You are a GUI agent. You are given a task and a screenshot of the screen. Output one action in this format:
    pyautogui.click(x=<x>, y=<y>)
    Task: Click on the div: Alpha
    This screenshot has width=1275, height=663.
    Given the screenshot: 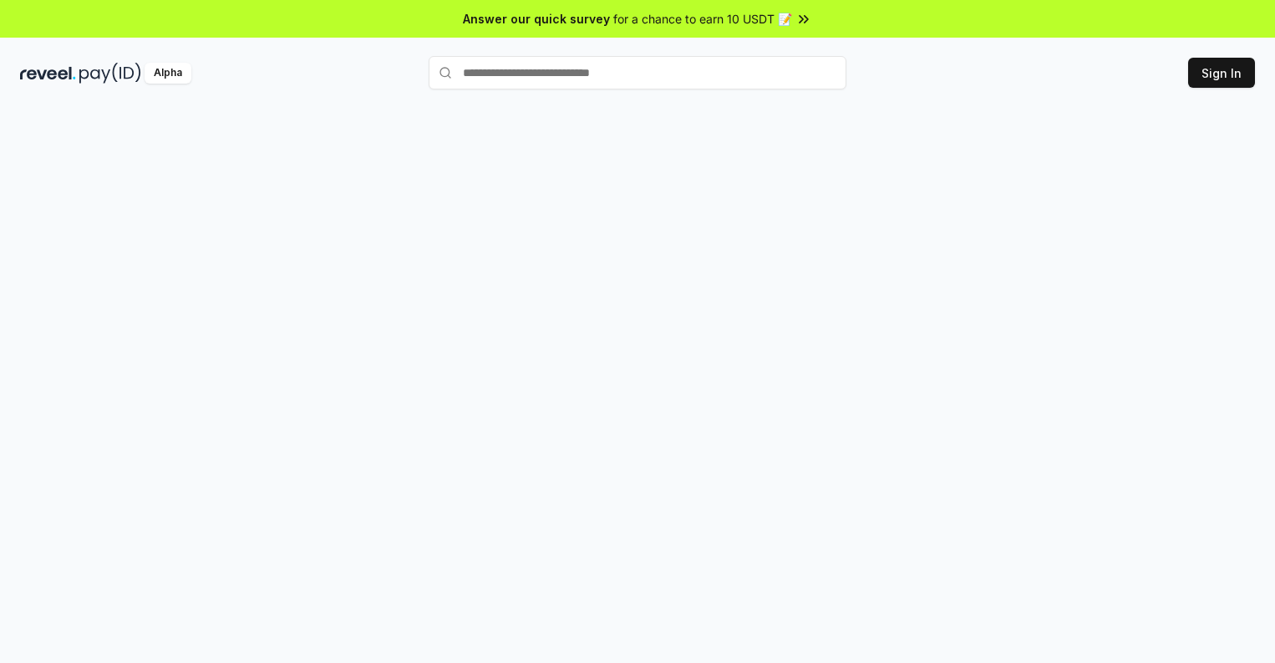 What is the action you would take?
    pyautogui.click(x=168, y=73)
    